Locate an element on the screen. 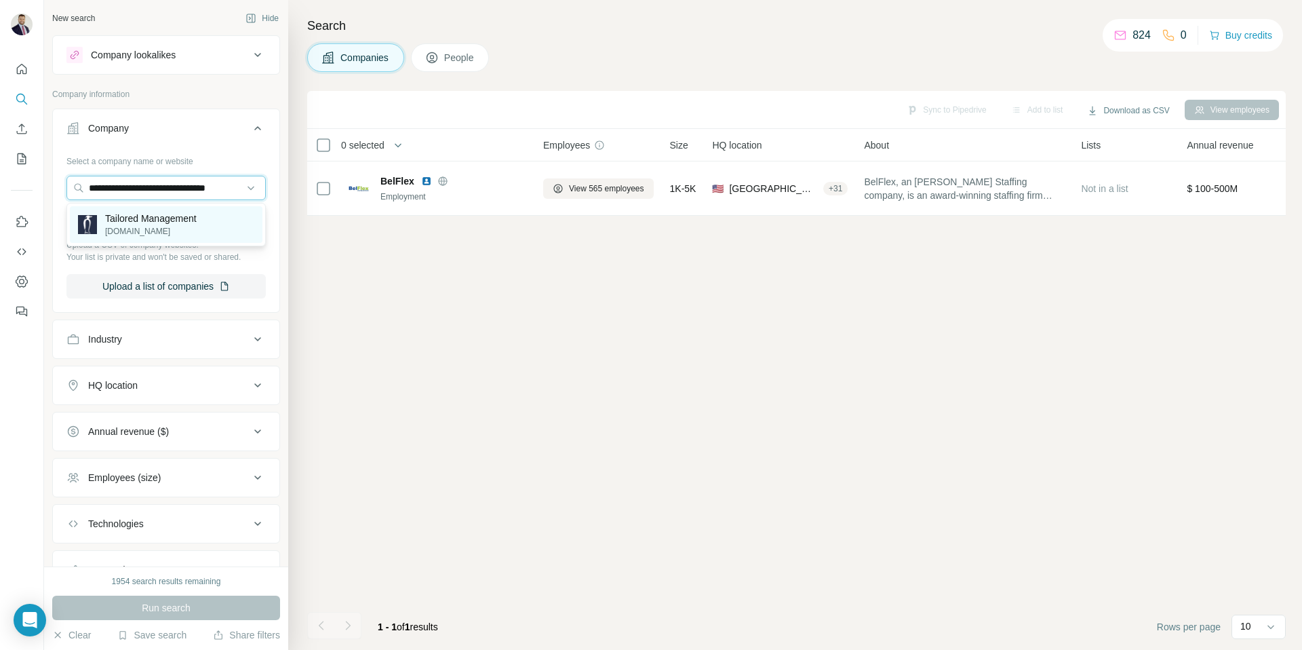 This screenshot has width=1302, height=650. p: 10 is located at coordinates (1246, 626).